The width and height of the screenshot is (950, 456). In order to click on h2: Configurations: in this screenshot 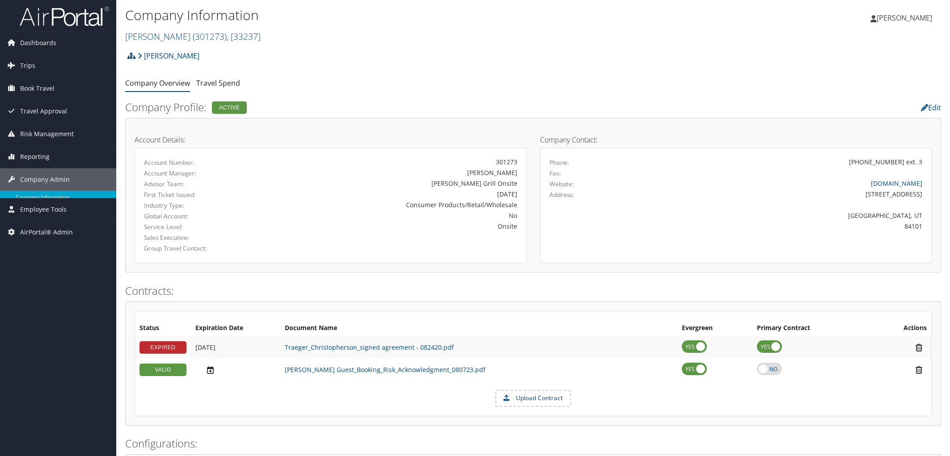, I will do `click(533, 444)`.